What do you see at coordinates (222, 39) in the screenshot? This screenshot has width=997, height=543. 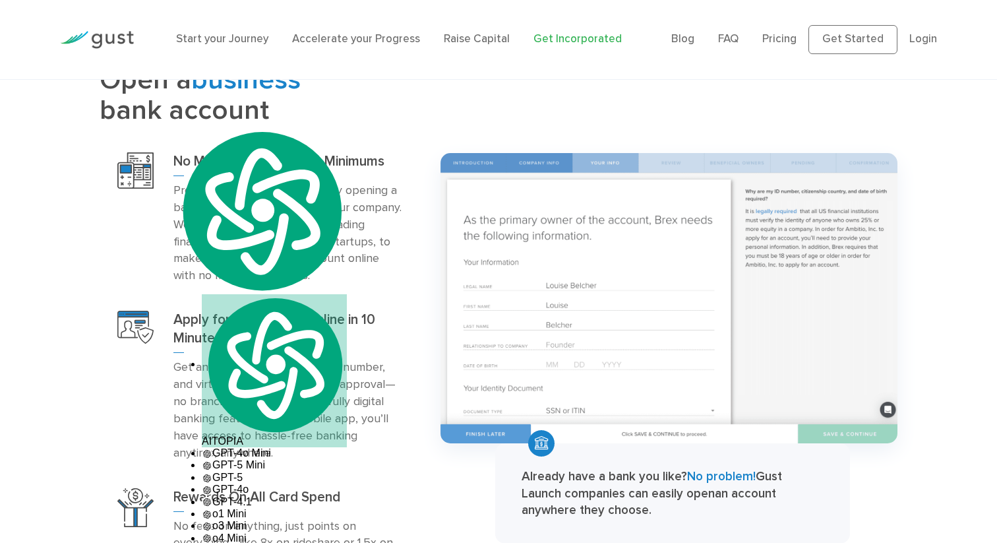 I see `a: Start your Journey` at bounding box center [222, 39].